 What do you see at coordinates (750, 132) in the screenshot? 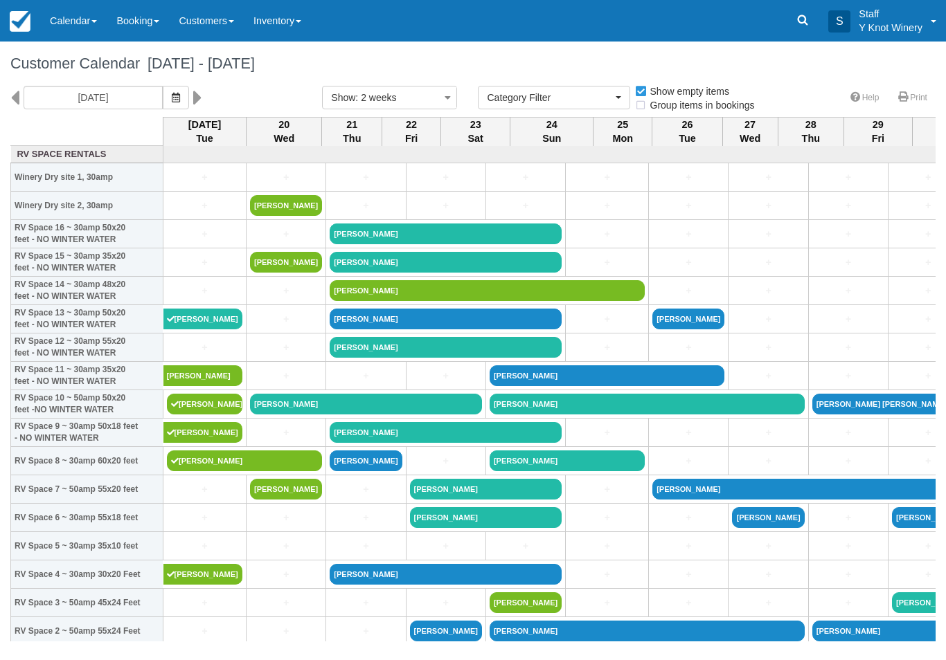
I see `th: 27 Wed` at bounding box center [750, 132].